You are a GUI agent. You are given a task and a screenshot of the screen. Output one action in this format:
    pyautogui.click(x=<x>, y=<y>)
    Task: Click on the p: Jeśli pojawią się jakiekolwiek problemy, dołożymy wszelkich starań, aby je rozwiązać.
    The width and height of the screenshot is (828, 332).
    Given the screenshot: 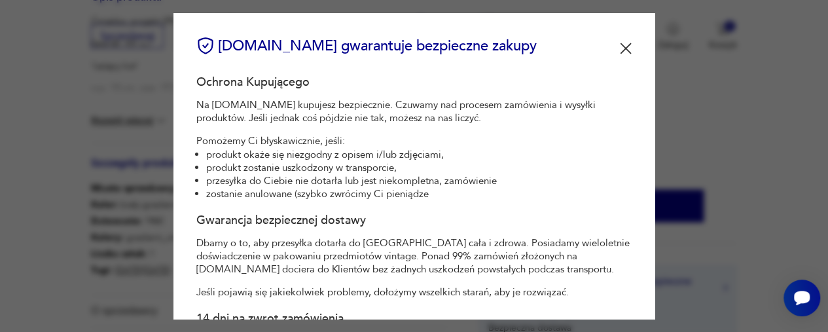 What is the action you would take?
    pyautogui.click(x=413, y=292)
    